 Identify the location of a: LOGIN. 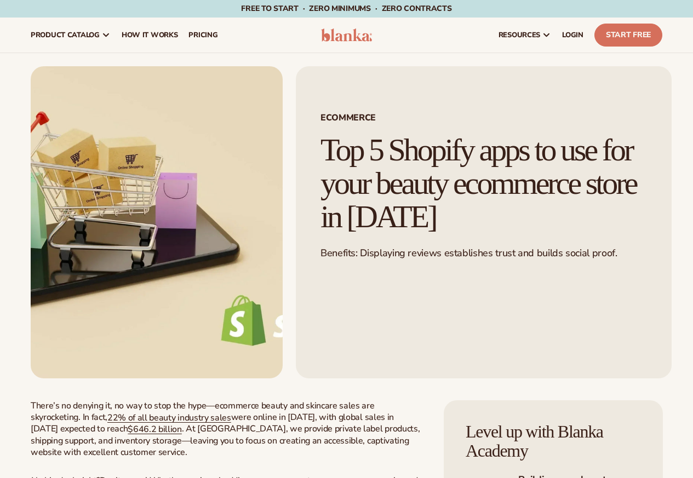
(573, 35).